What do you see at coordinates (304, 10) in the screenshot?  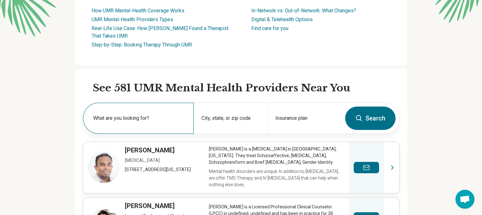 I see `a: In-Network vs. Out-of-Network: What Changes?` at bounding box center [304, 10].